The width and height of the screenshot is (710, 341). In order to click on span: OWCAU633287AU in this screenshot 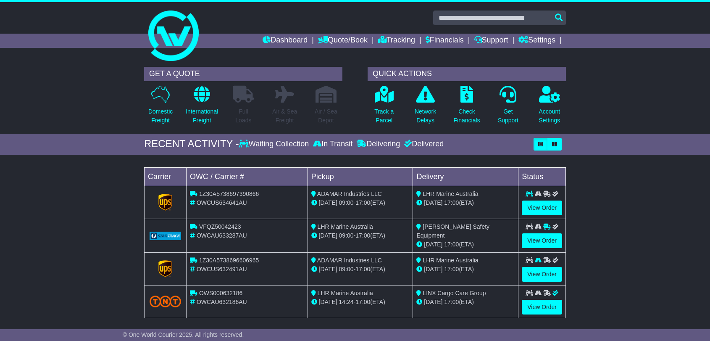, I will do `click(222, 235)`.